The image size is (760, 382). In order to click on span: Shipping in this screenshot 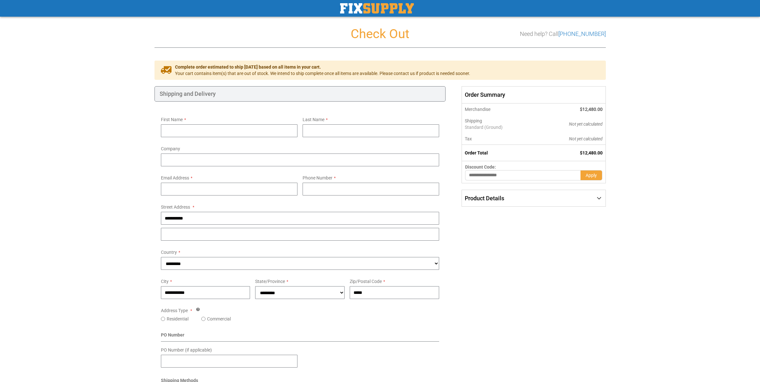, I will do `click(474, 121)`.